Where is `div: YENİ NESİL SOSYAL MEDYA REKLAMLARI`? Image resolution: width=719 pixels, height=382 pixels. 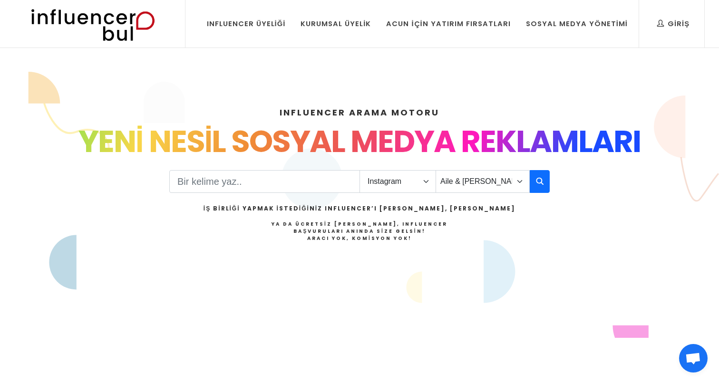
div: YENİ NESİL SOSYAL MEDYA REKLAMLARI is located at coordinates (359, 142).